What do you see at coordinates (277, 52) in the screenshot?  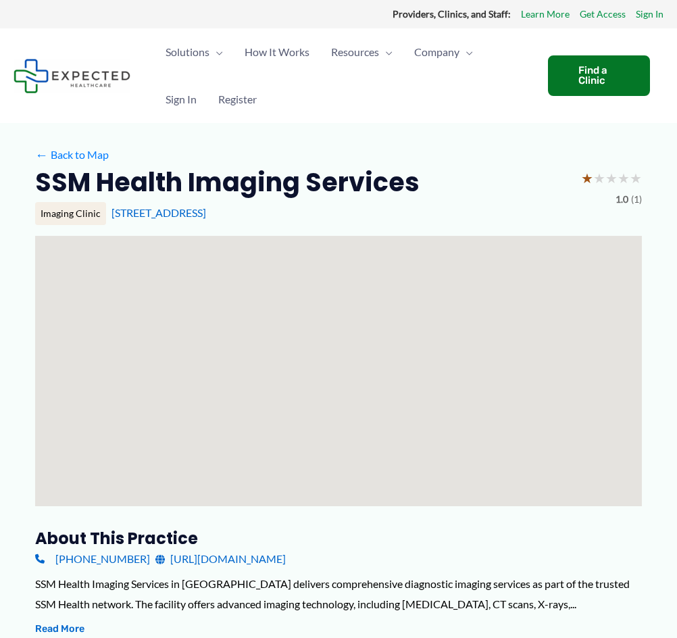 I see `span: How It Works` at bounding box center [277, 52].